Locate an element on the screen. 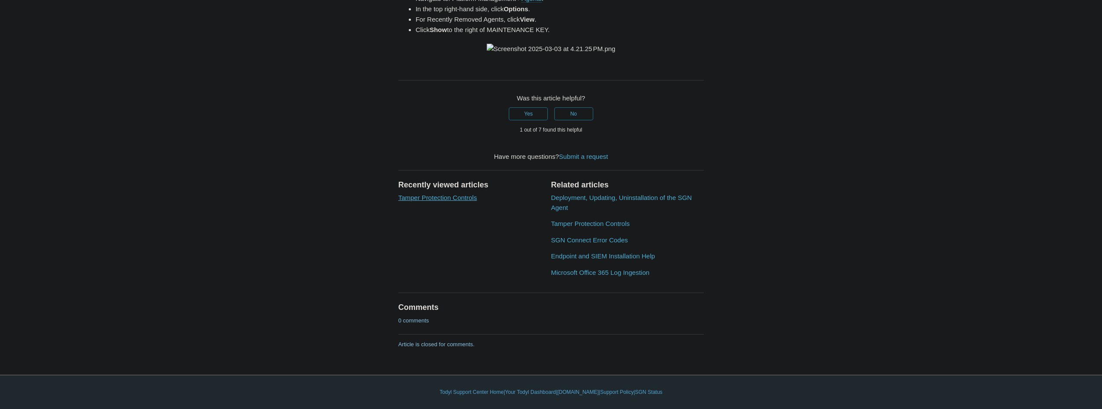 The height and width of the screenshot is (409, 1102). h2: Comments is located at coordinates (551, 308).